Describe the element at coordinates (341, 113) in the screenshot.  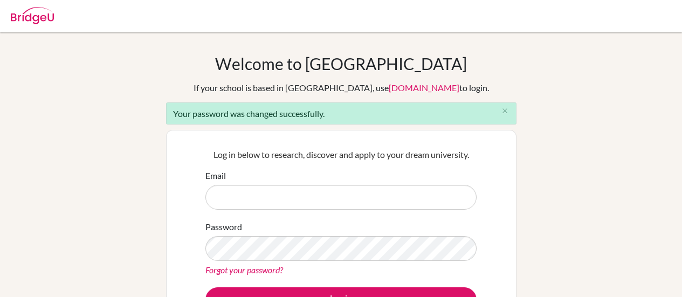
I see `div: Your password was changed successfully.` at that location.